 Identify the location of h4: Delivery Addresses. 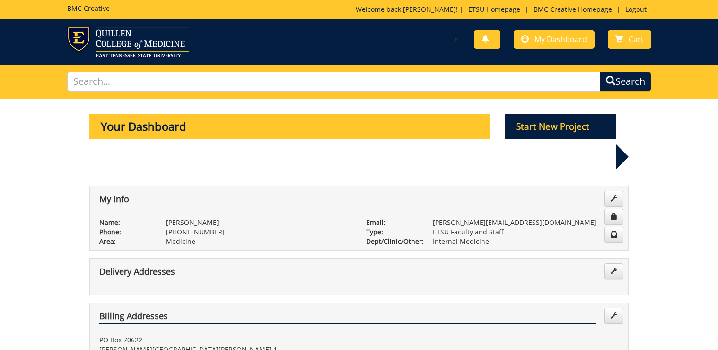
(348, 273).